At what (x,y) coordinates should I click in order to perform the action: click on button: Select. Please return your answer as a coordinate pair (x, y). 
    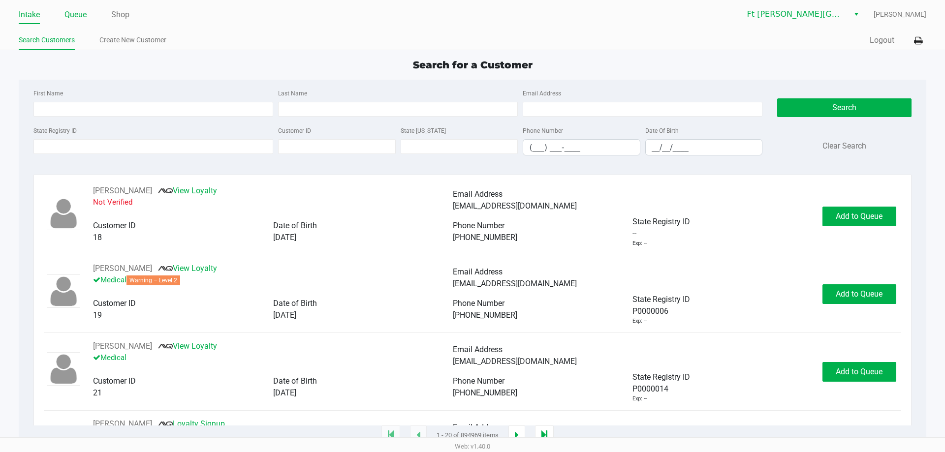
    Looking at the image, I should click on (856, 14).